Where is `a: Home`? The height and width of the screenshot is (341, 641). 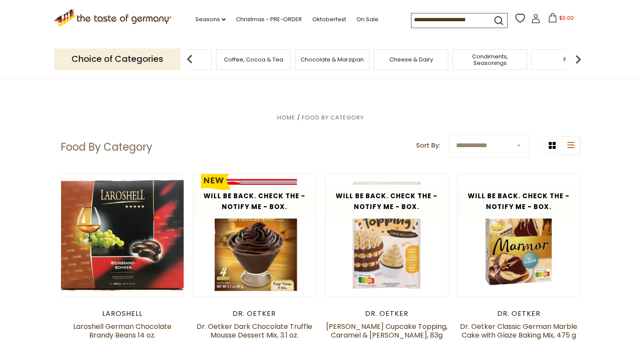
a: Home is located at coordinates (286, 117).